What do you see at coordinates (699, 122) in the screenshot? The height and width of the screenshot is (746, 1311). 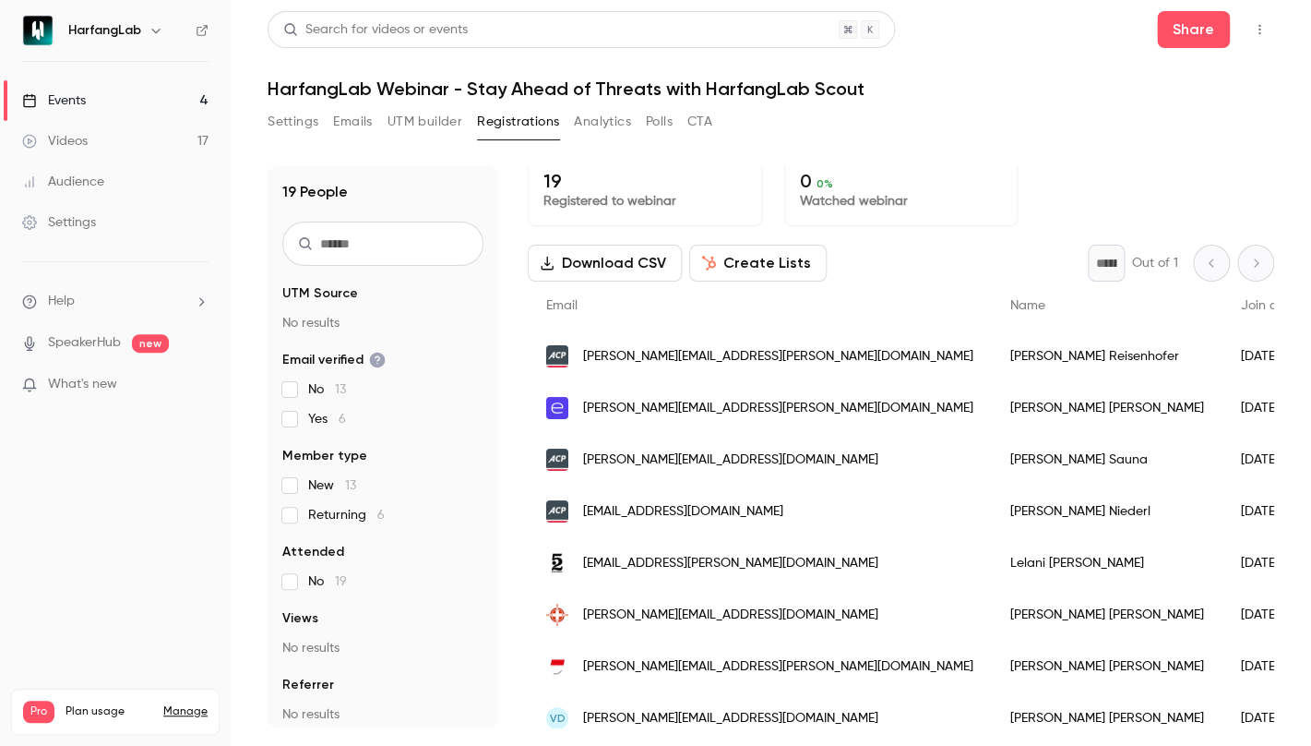 I see `button: CTA` at bounding box center [699, 122].